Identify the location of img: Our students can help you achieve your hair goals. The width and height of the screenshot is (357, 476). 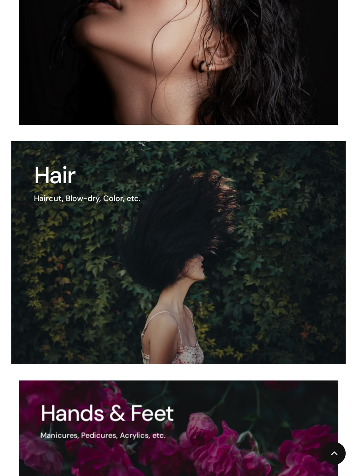
(178, 252).